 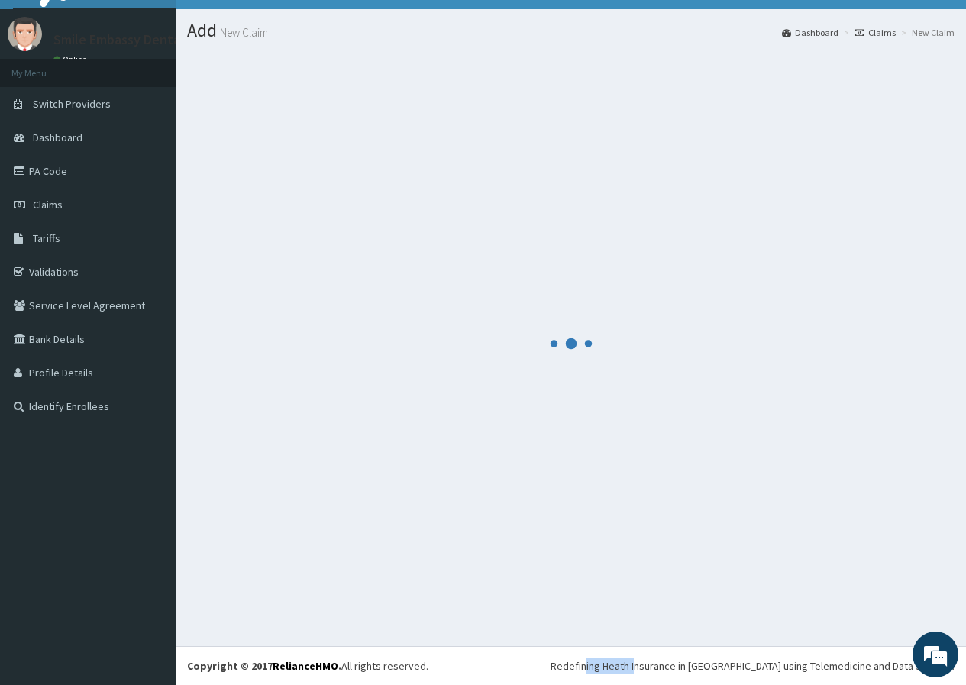 I want to click on h1: Add, so click(x=571, y=31).